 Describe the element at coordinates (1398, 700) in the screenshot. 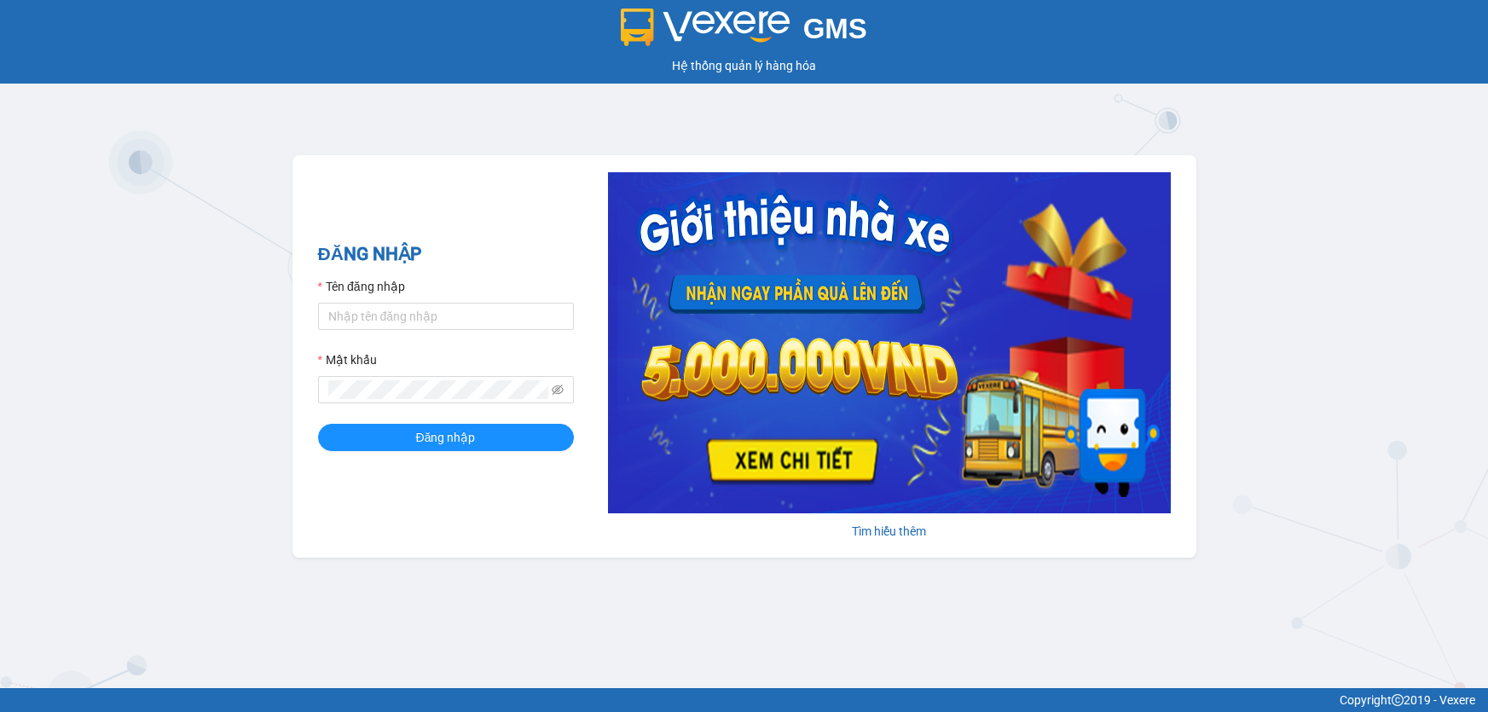

I see `span: copyright` at that location.